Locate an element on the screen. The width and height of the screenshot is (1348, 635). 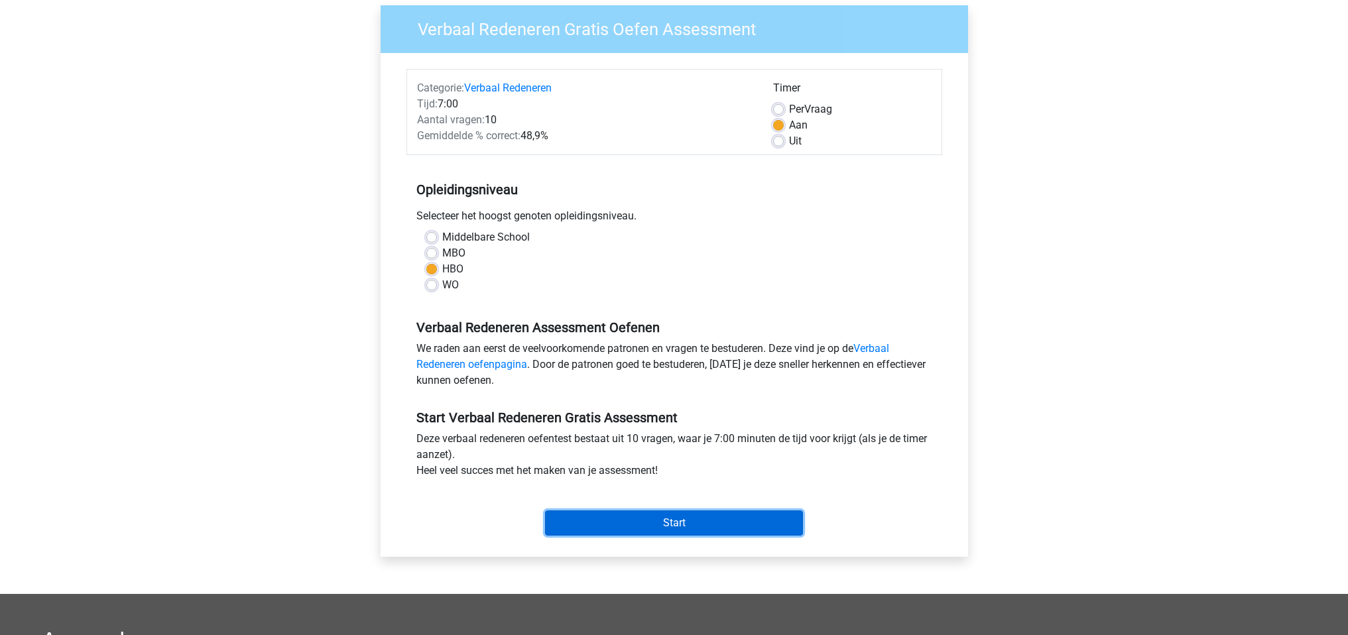
a: Verbaal Redeneren is located at coordinates (508, 88).